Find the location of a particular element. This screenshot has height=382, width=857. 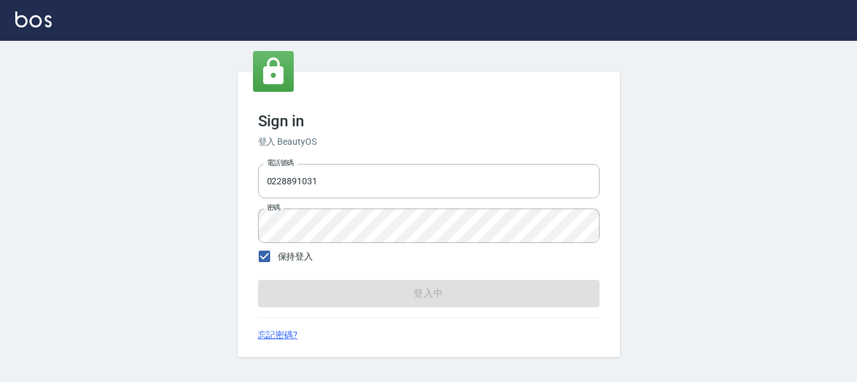

img: Logo is located at coordinates (33, 19).